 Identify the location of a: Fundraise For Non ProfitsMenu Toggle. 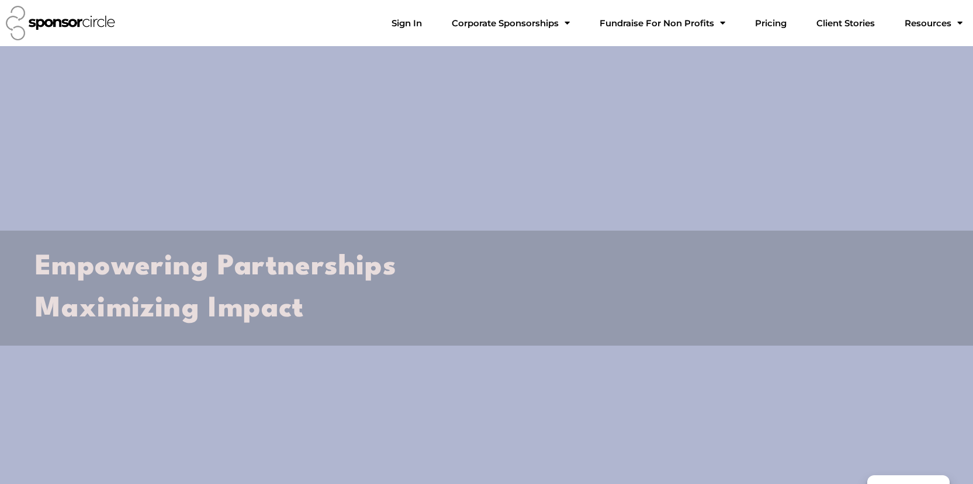
(662, 23).